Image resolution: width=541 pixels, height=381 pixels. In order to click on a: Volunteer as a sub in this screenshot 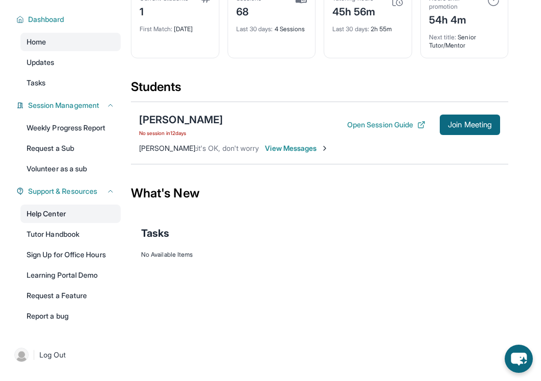, I will do `click(71, 169)`.